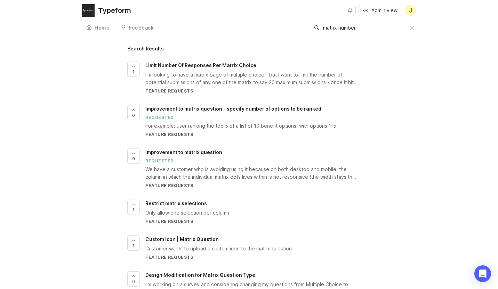 The width and height of the screenshot is (498, 289). Describe the element at coordinates (137, 28) in the screenshot. I see `a: Feedback` at that location.